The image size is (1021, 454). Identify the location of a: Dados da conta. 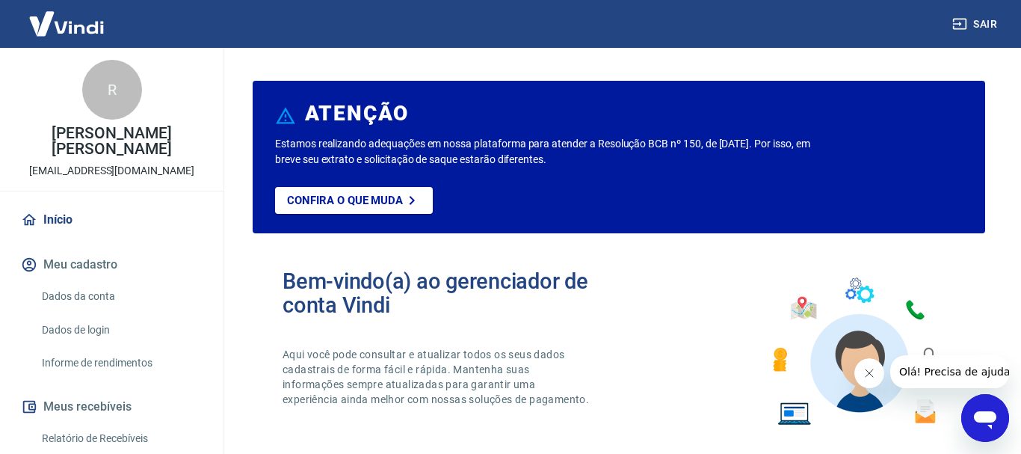
(120, 296).